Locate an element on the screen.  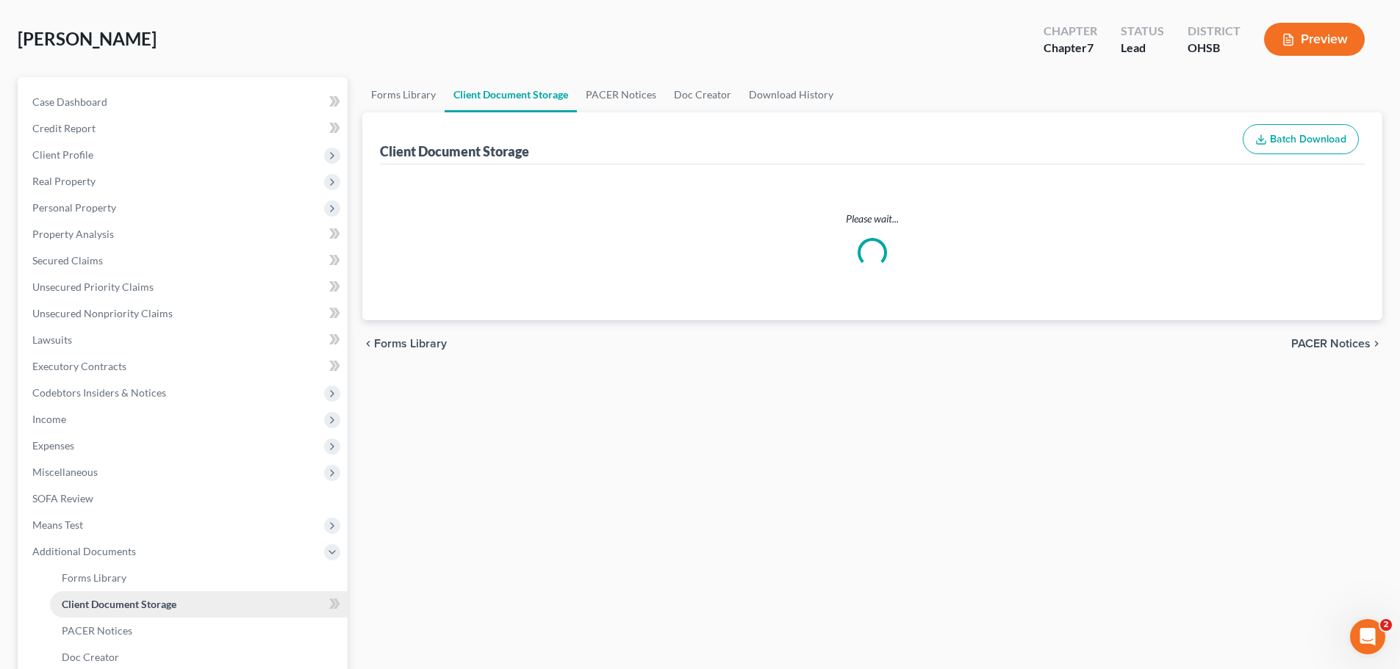
button: chevron_left Forms Library is located at coordinates (404, 344).